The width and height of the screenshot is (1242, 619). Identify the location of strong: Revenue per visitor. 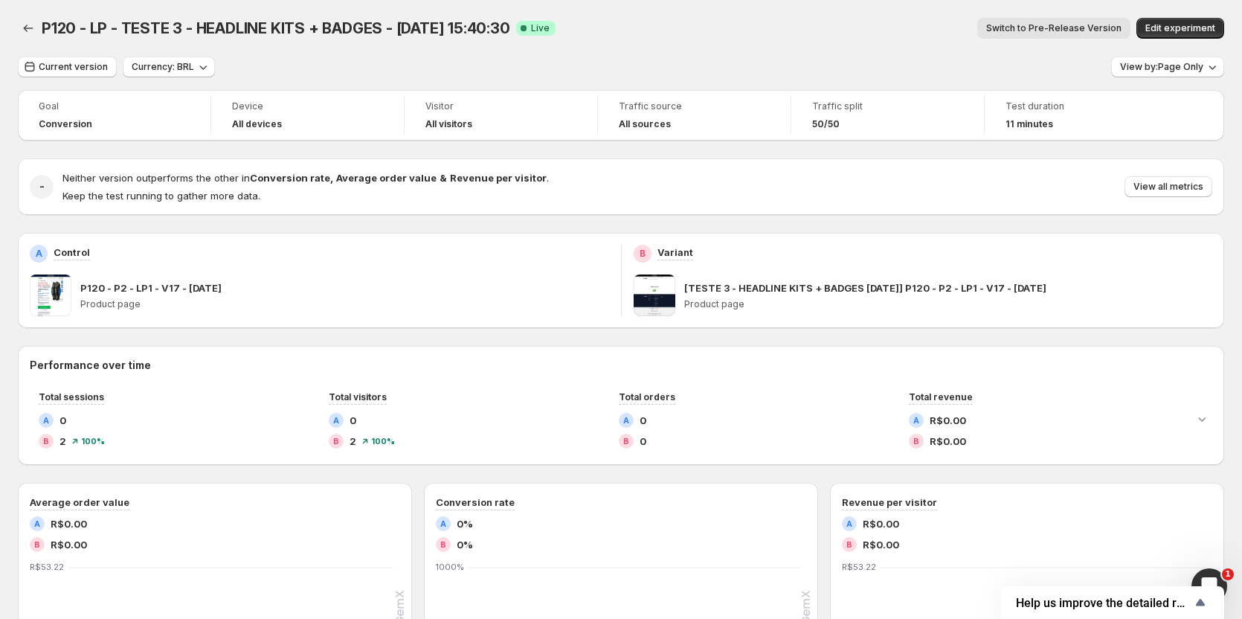
(498, 178).